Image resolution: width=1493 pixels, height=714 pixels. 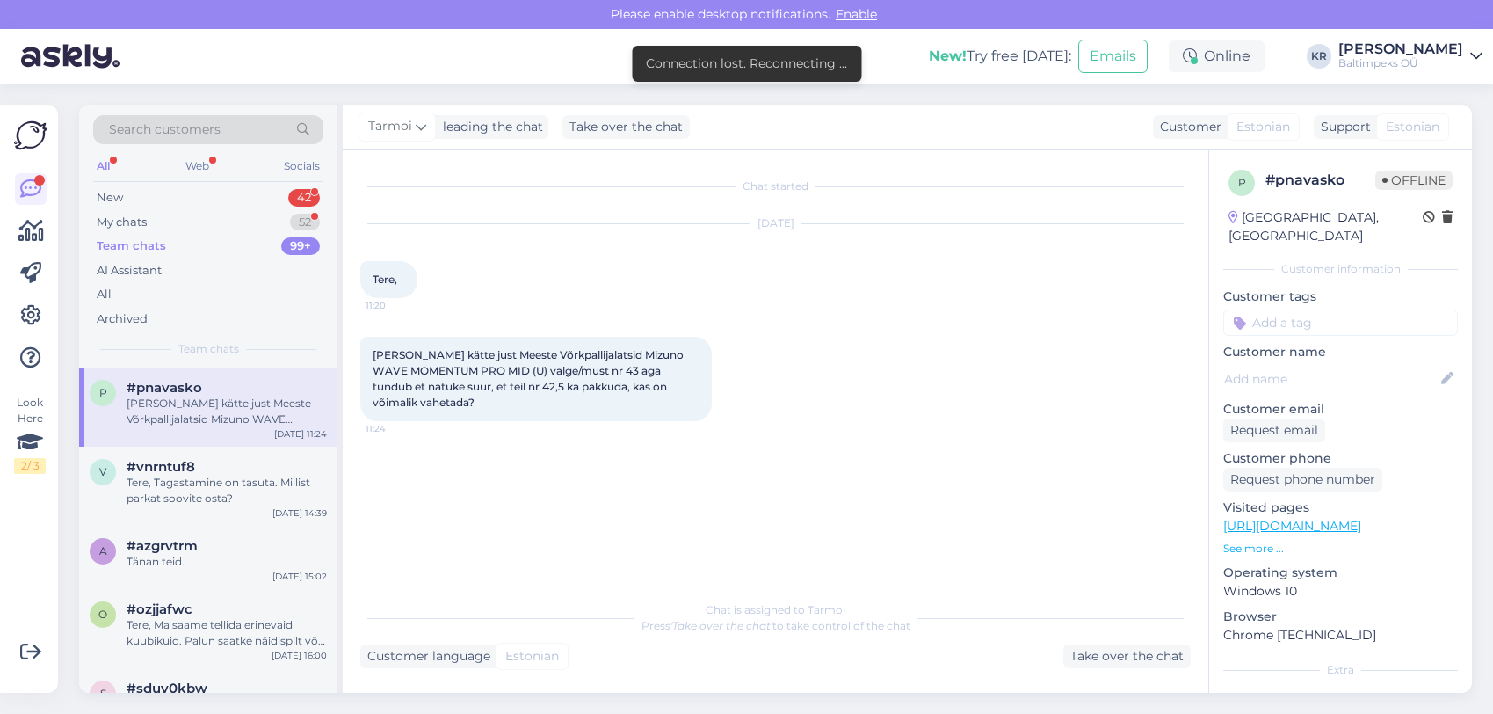 I want to click on div: My chats, so click(x=121, y=222).